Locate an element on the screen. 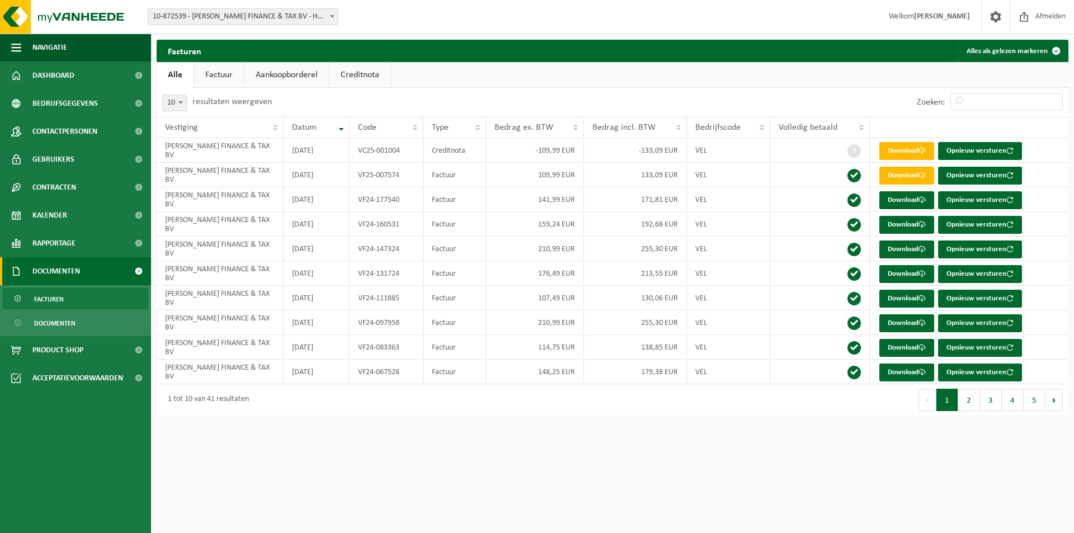  td: 255,30 EUR is located at coordinates (636, 323).